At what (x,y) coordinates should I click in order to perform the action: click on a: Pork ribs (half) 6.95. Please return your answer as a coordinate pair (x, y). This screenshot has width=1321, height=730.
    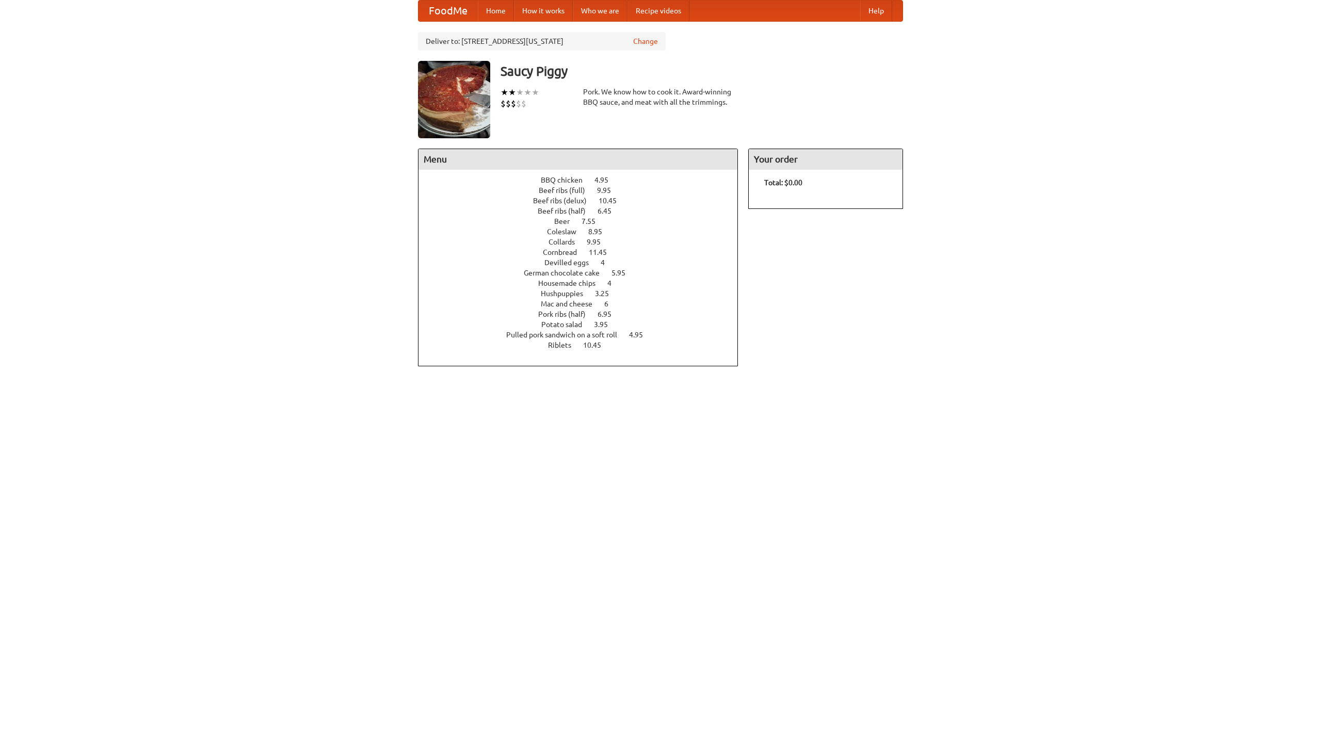
    Looking at the image, I should click on (584, 314).